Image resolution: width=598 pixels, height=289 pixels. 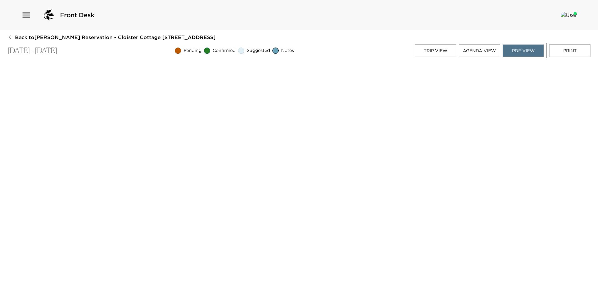 What do you see at coordinates (192, 51) in the screenshot?
I see `span: Pending` at bounding box center [192, 51].